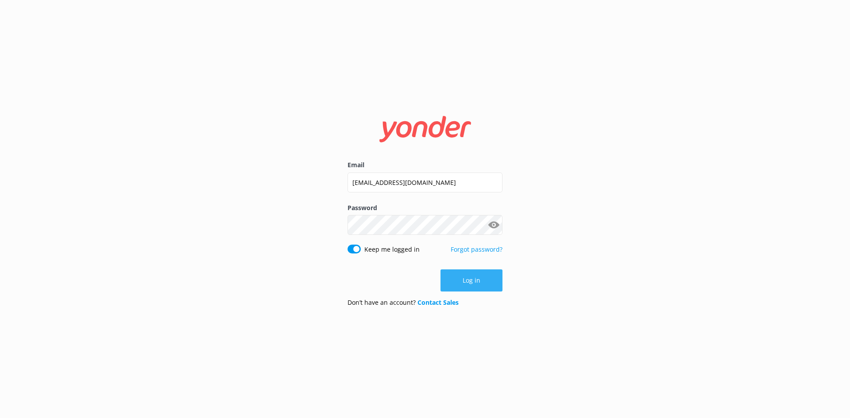 The image size is (850, 418). What do you see at coordinates (403, 303) in the screenshot?
I see `p: Don’t have an account?` at bounding box center [403, 303].